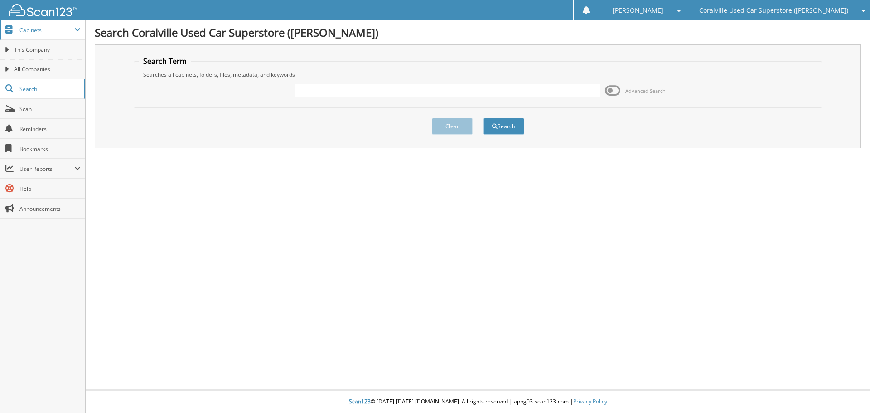 The image size is (870, 413). What do you see at coordinates (360, 401) in the screenshot?
I see `span: Scan123` at bounding box center [360, 401].